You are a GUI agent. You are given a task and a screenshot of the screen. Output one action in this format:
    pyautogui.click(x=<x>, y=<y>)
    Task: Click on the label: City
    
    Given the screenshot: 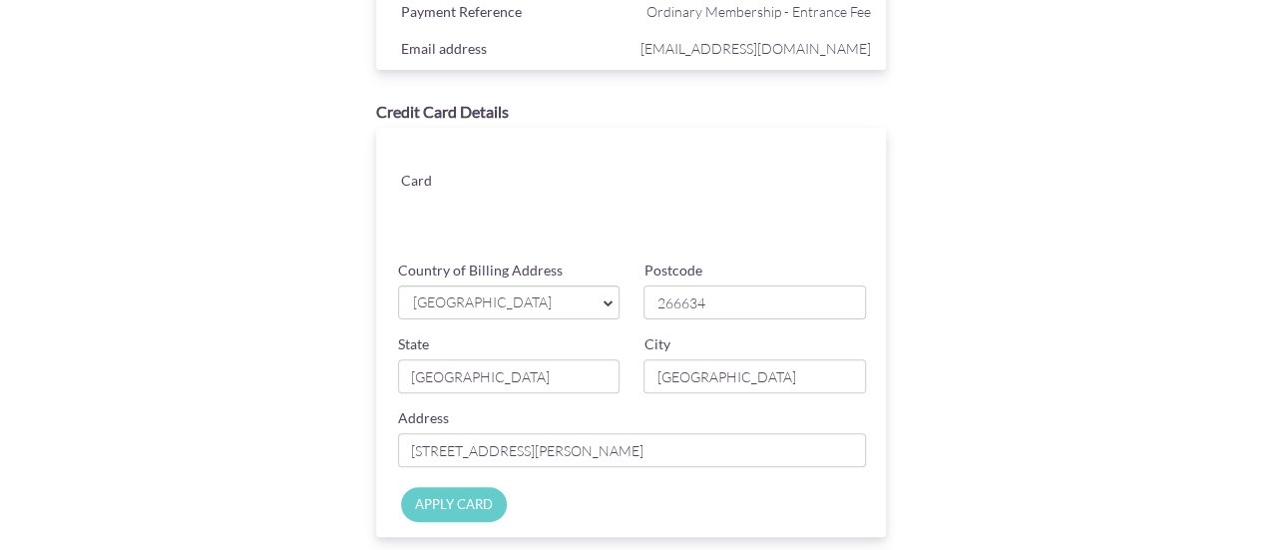 What is the action you would take?
    pyautogui.click(x=657, y=344)
    